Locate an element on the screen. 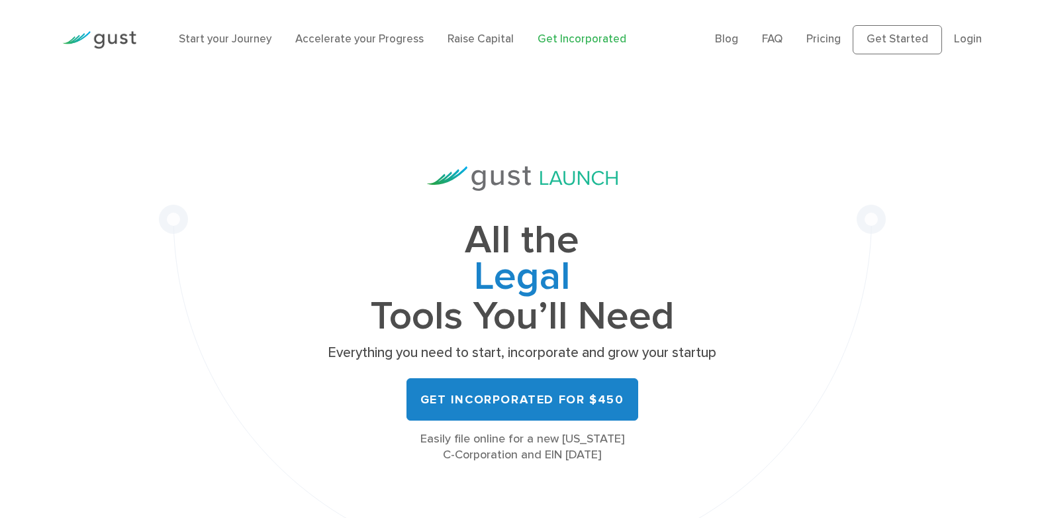 Image resolution: width=1044 pixels, height=518 pixels. p: Everything you need to start, incorporate and grow your startup is located at coordinates (522, 353).